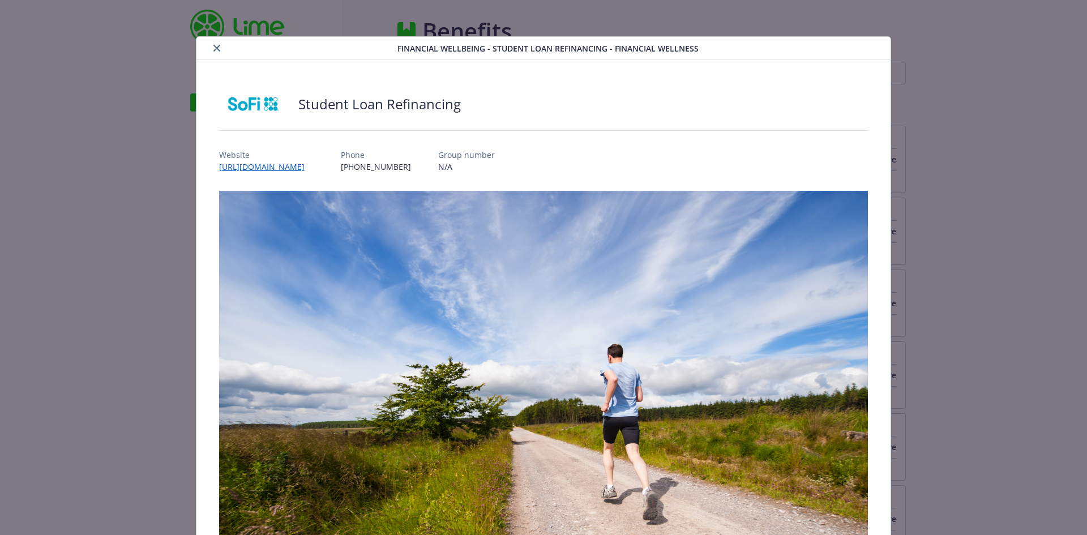 The height and width of the screenshot is (535, 1087). Describe the element at coordinates (253, 104) in the screenshot. I see `img: SoFi` at that location.